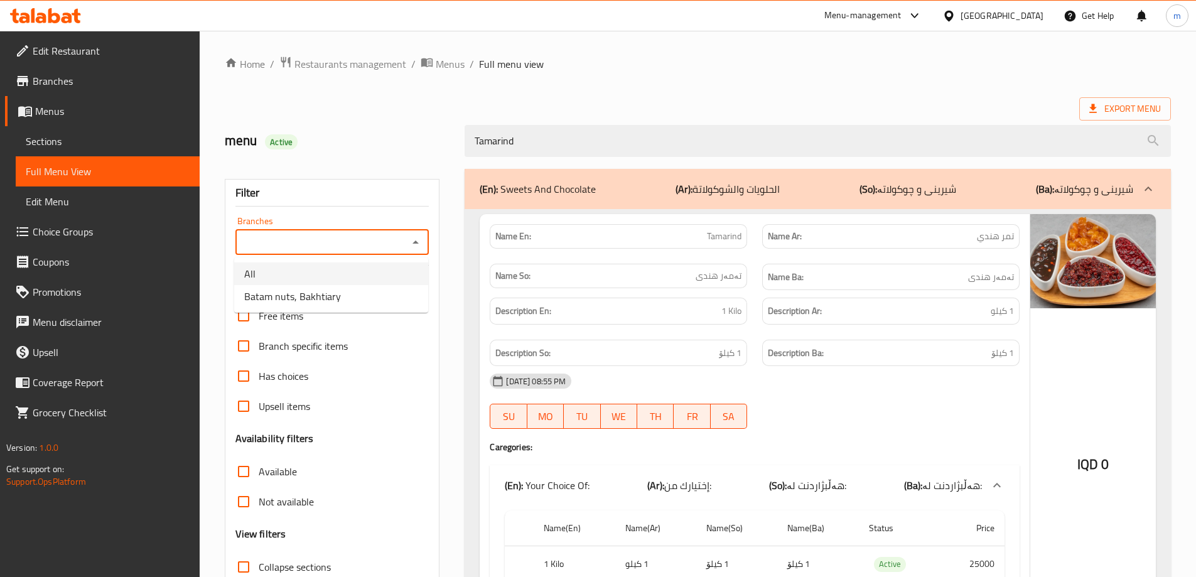 This screenshot has height=577, width=1196. I want to click on button: MO, so click(546, 416).